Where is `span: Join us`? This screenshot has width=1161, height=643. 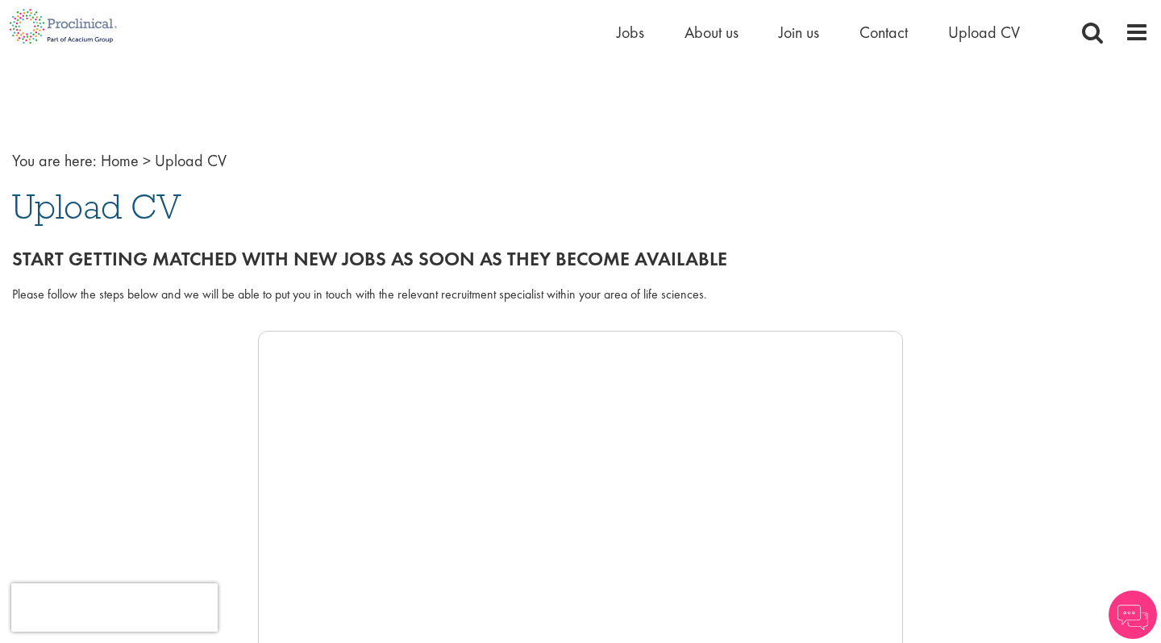 span: Join us is located at coordinates (799, 32).